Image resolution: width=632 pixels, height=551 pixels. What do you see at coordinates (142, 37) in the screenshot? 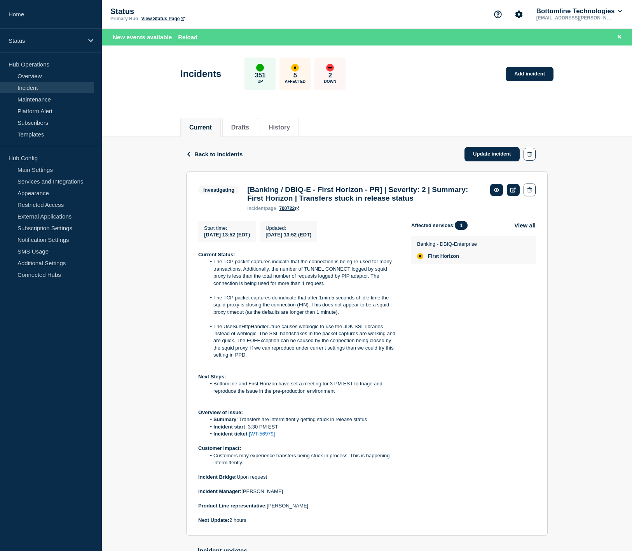
I see `span: New events available` at bounding box center [142, 37].